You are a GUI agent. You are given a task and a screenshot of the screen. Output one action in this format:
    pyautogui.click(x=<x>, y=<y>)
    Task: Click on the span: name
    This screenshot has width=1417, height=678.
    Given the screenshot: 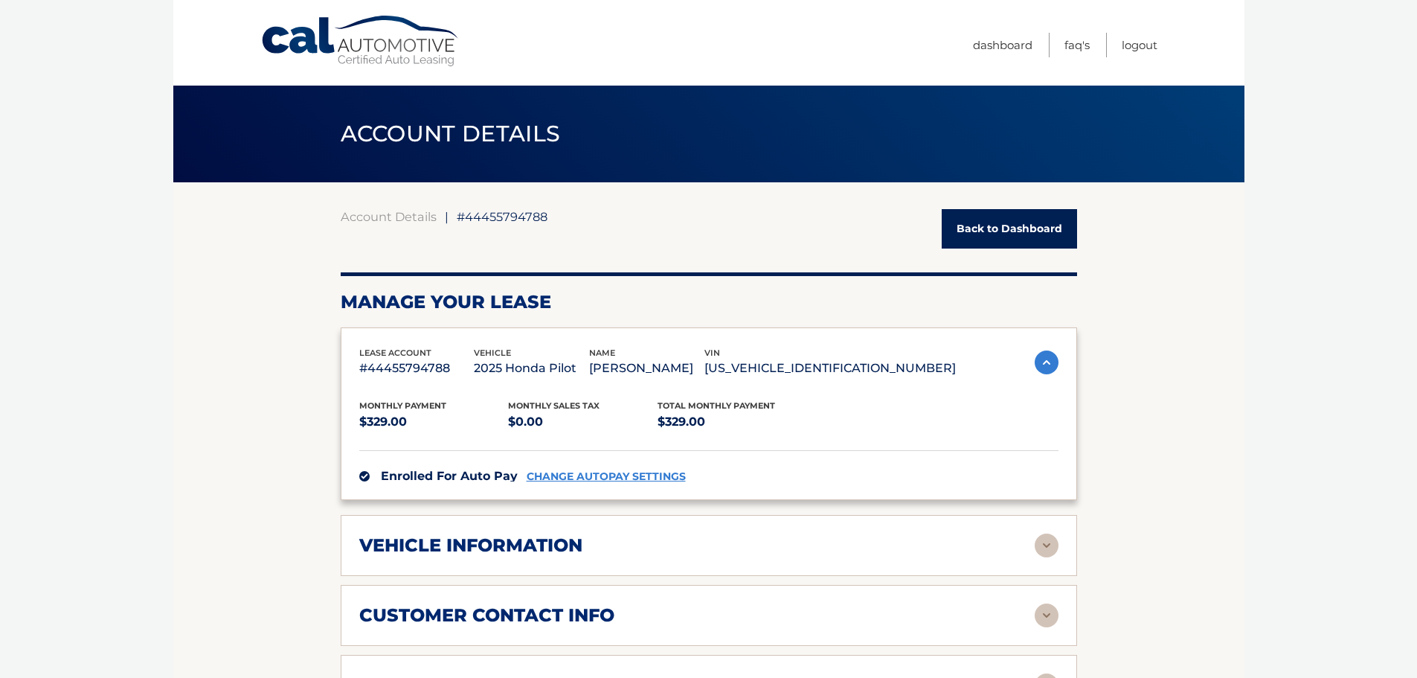 What is the action you would take?
    pyautogui.click(x=602, y=353)
    